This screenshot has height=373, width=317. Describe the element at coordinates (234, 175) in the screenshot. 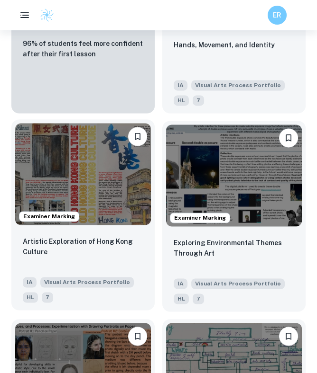

I see `img: Visual Arts Process Portfolio IA example thumbnail: Exploring Environmental Themes Through A` at that location.